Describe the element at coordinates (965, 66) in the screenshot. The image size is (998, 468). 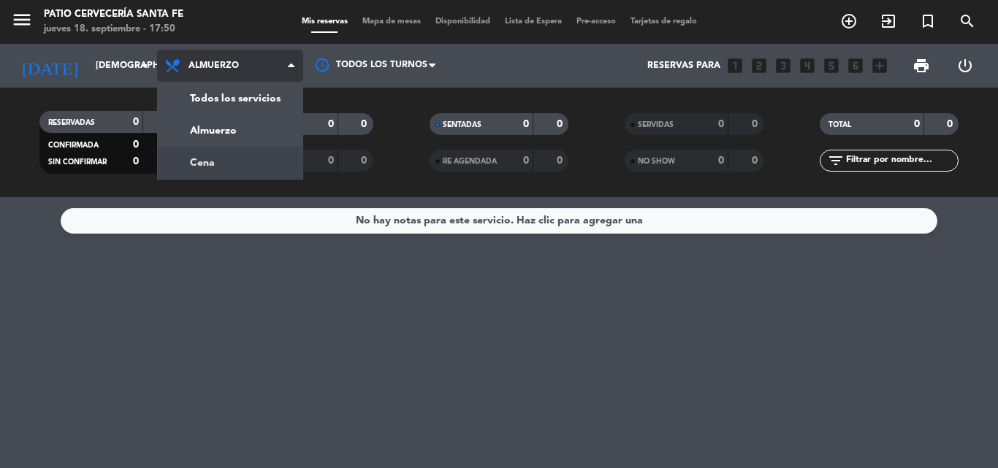
I see `i: power_settings_new` at that location.